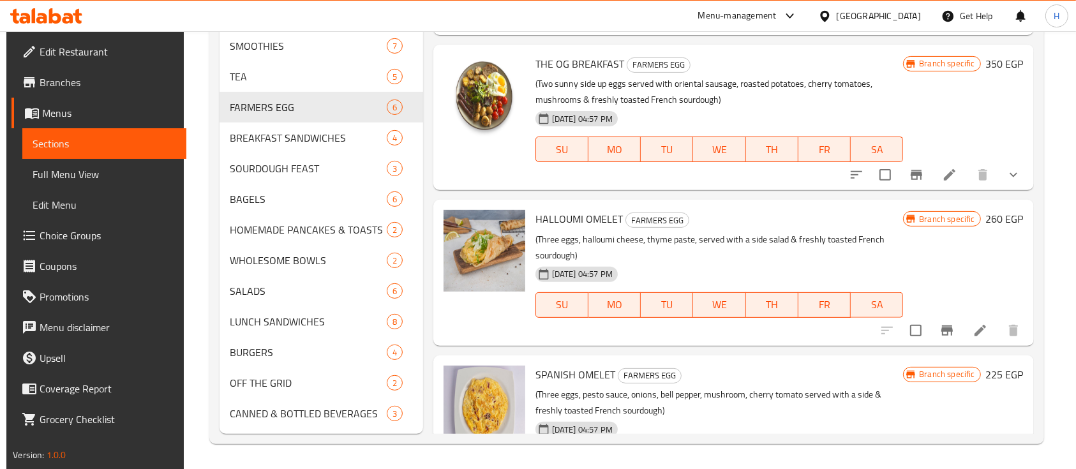 The height and width of the screenshot is (469, 1076). Describe the element at coordinates (308, 77) in the screenshot. I see `div: TEA` at that location.